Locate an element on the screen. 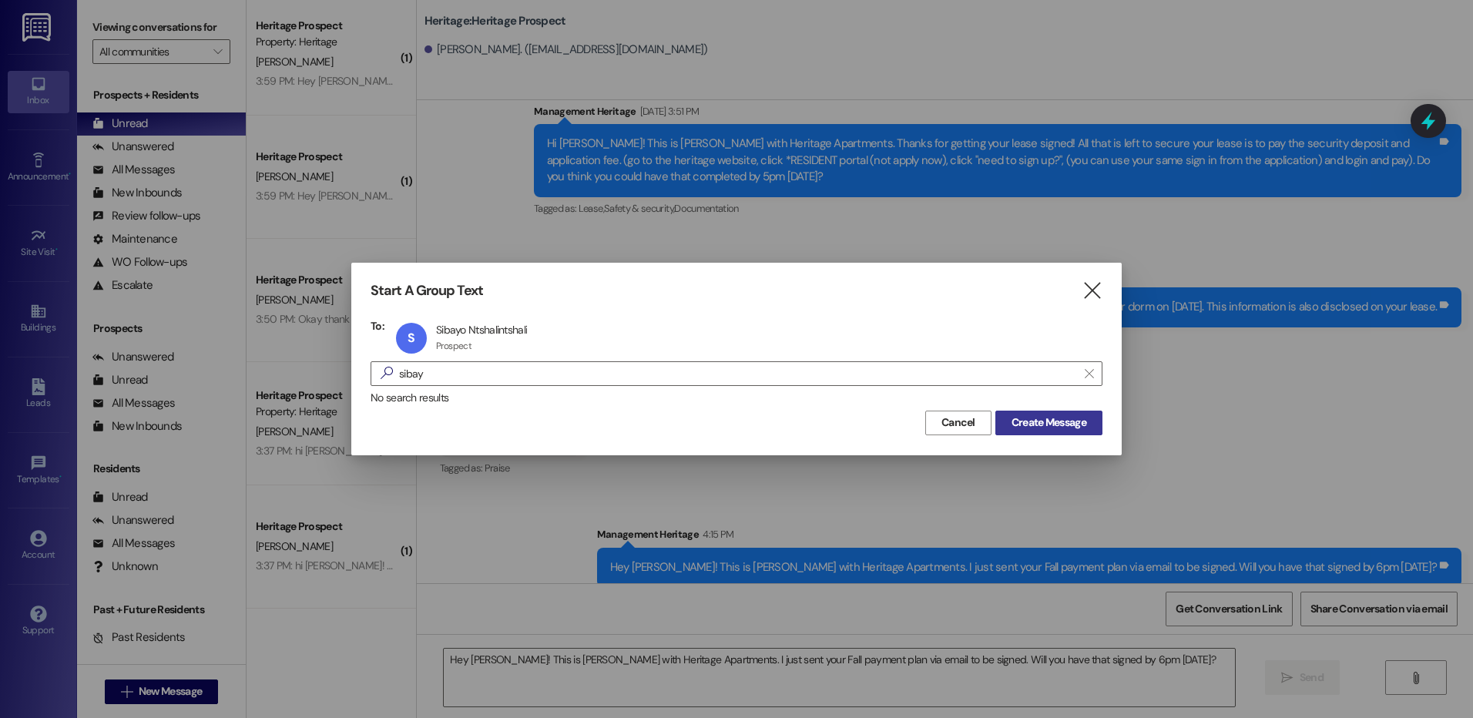 The width and height of the screenshot is (1473, 718). input: Search for any contact or apartment is located at coordinates (738, 374).